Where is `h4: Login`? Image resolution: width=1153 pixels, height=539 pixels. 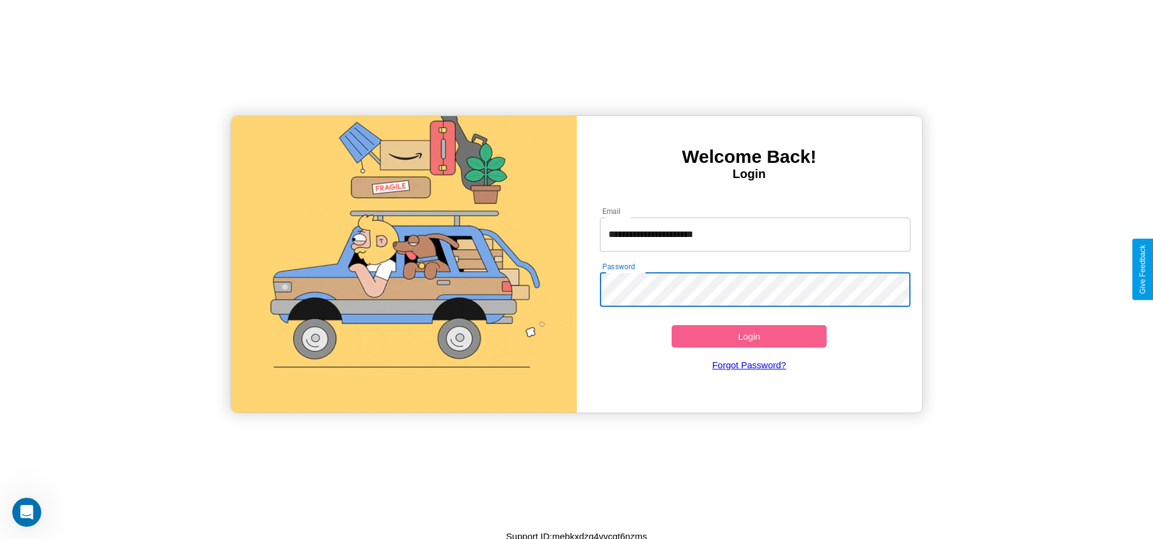
h4: Login is located at coordinates (749, 174).